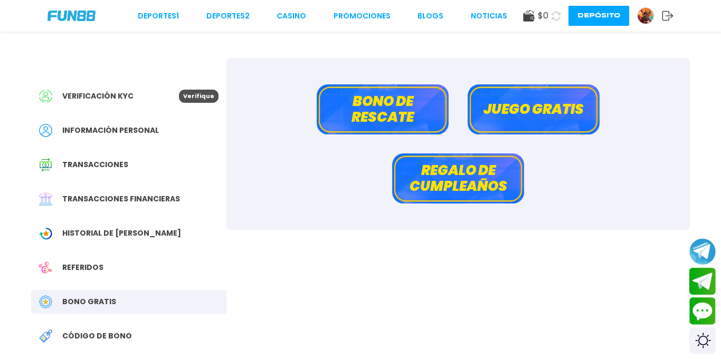 The width and height of the screenshot is (721, 359). What do you see at coordinates (646, 16) in the screenshot?
I see `img: Avatar` at bounding box center [646, 16].